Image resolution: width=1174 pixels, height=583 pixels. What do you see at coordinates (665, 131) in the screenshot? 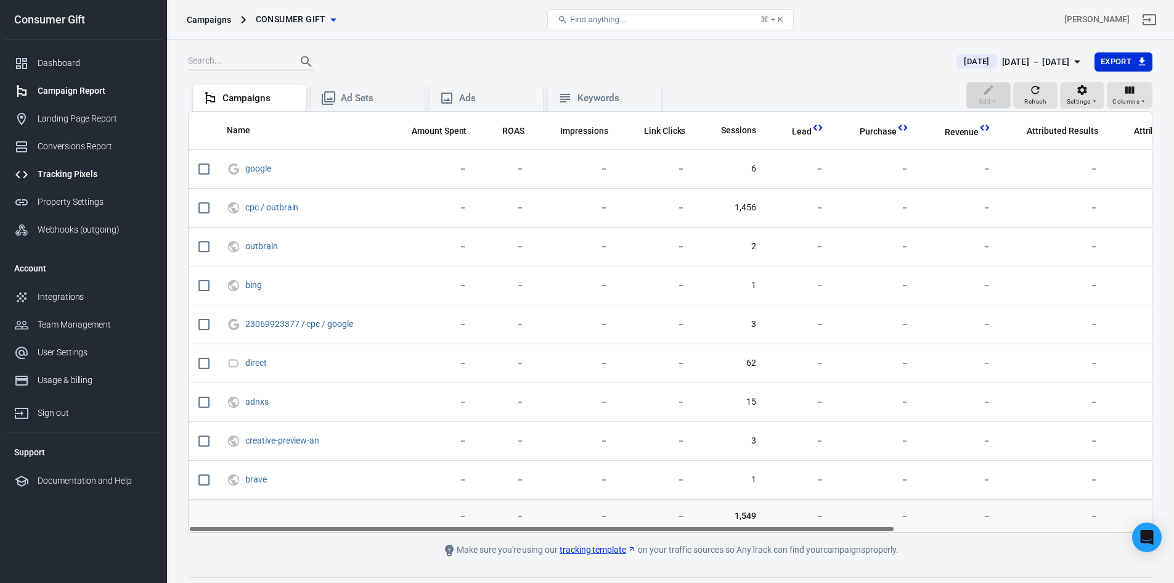
I see `span: The number of clicks on links within the ad that led to advertiser-specified destinations` at bounding box center [665, 131].